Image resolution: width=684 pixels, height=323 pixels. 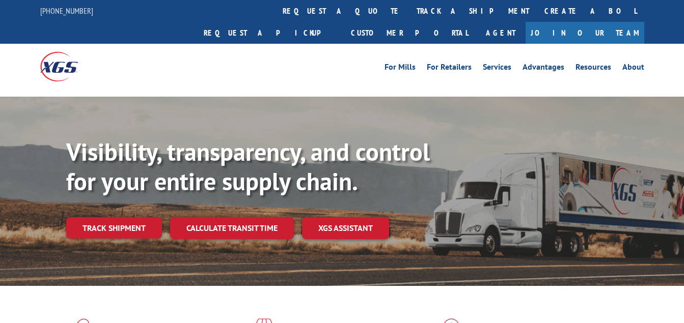 What do you see at coordinates (114, 228) in the screenshot?
I see `a: Track shipment` at bounding box center [114, 228].